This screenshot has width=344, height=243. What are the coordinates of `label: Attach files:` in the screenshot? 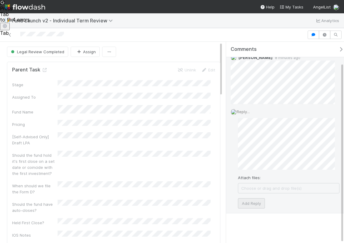 It's located at (249, 178).